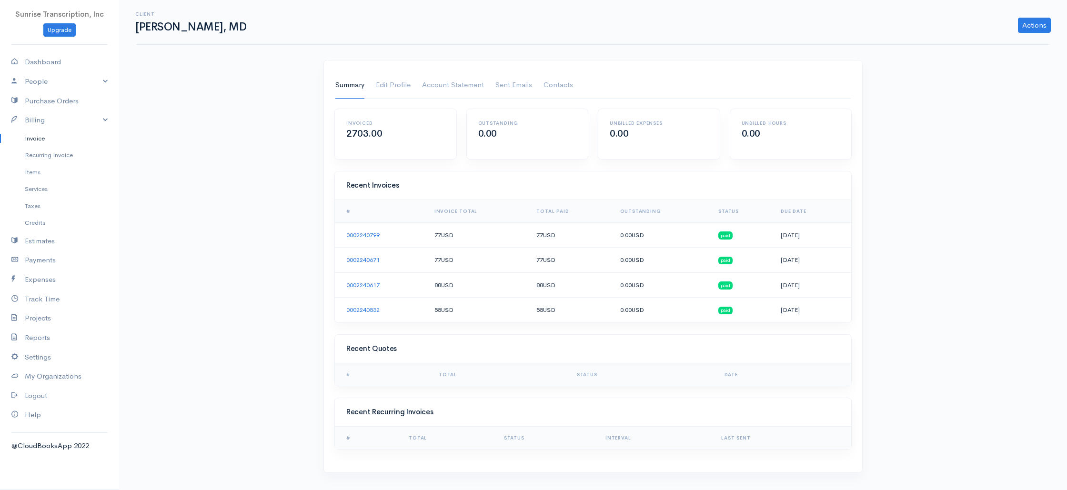 The width and height of the screenshot is (1067, 490). What do you see at coordinates (782, 438) in the screenshot?
I see `th: Last Sent` at bounding box center [782, 438].